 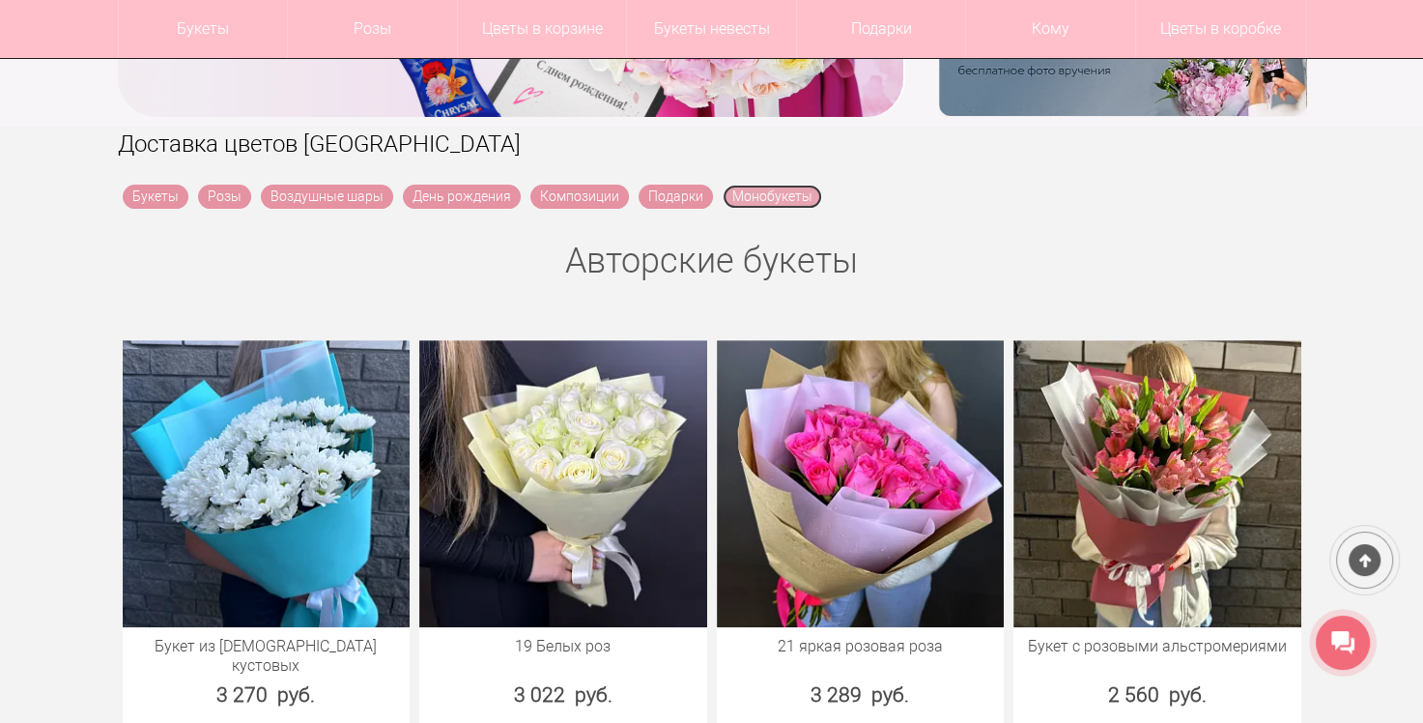 I want to click on div: 3 022 руб., so click(x=563, y=695).